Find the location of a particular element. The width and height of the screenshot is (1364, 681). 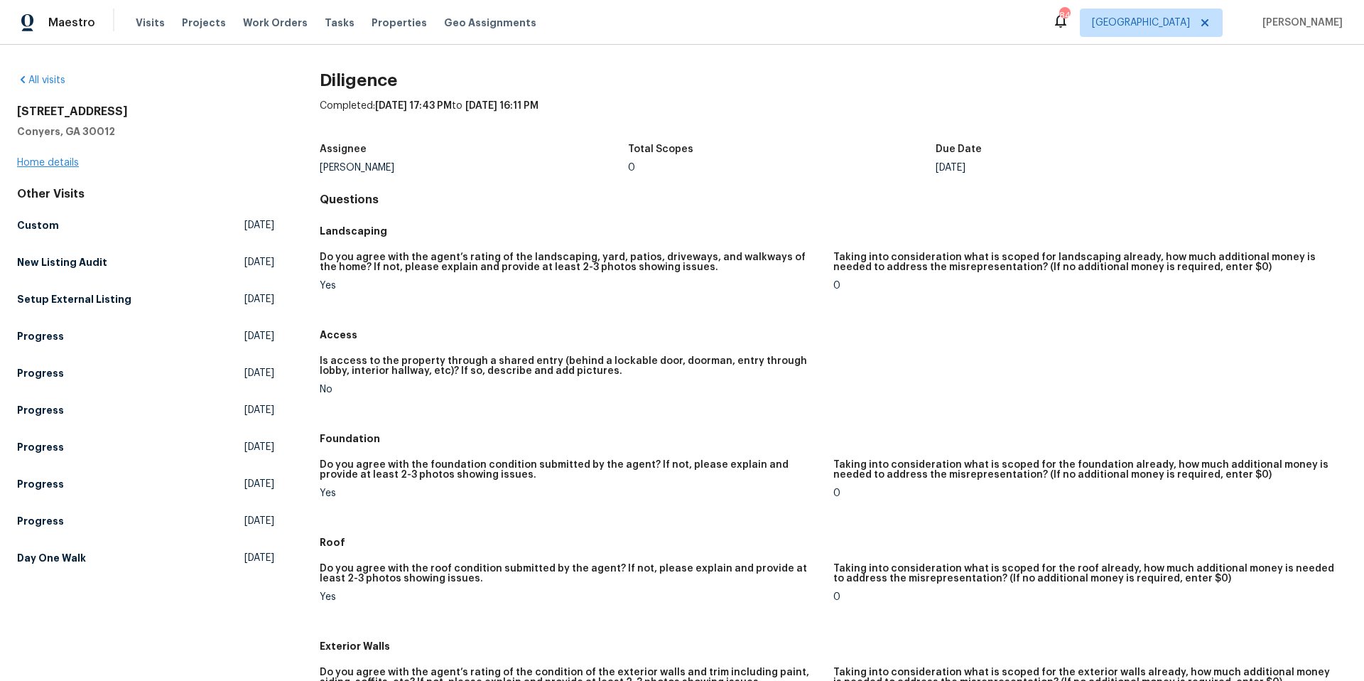

h5: Assignee is located at coordinates (343, 149).